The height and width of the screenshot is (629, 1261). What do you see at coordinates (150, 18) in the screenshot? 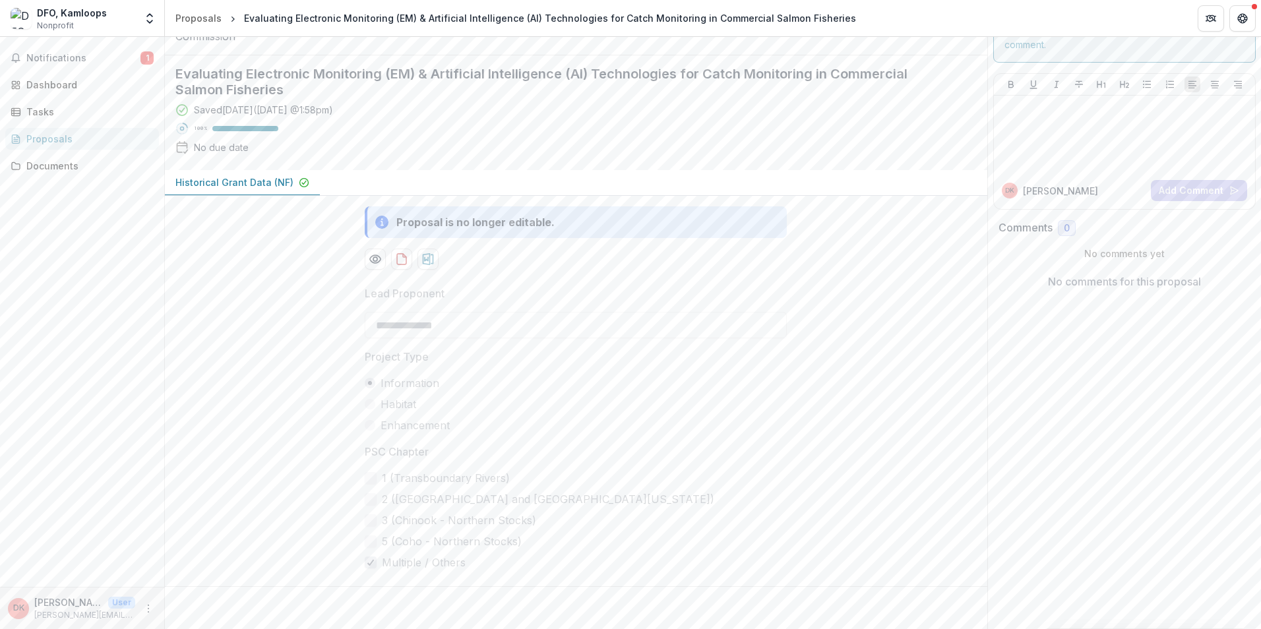
I see `button: Open entity switcher` at bounding box center [150, 18].